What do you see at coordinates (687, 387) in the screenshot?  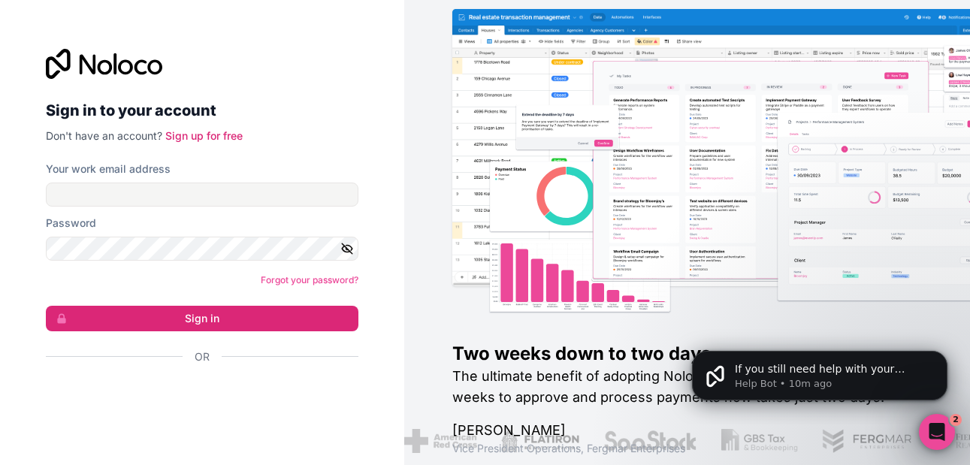 I see `h2: The ultimate benefit of adopting Noloco is that what used to take two weeks to approve and proces...` at bounding box center [687, 387].